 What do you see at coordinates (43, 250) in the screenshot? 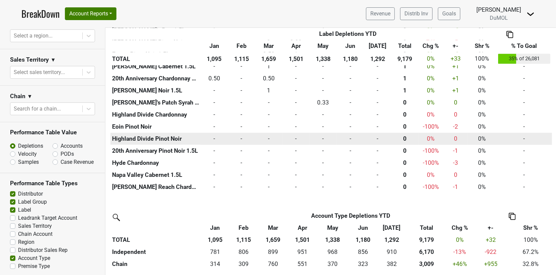
I see `label: Distributor Sales Rep` at bounding box center [43, 250].